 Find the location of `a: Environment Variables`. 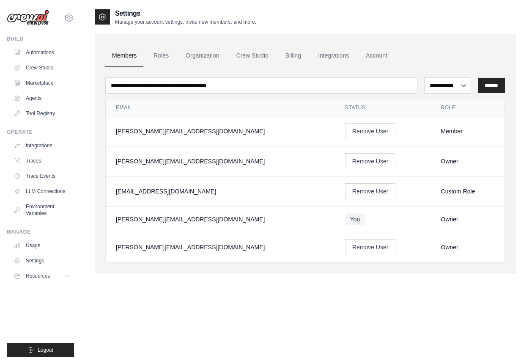

a: Environment Variables is located at coordinates (42, 210).